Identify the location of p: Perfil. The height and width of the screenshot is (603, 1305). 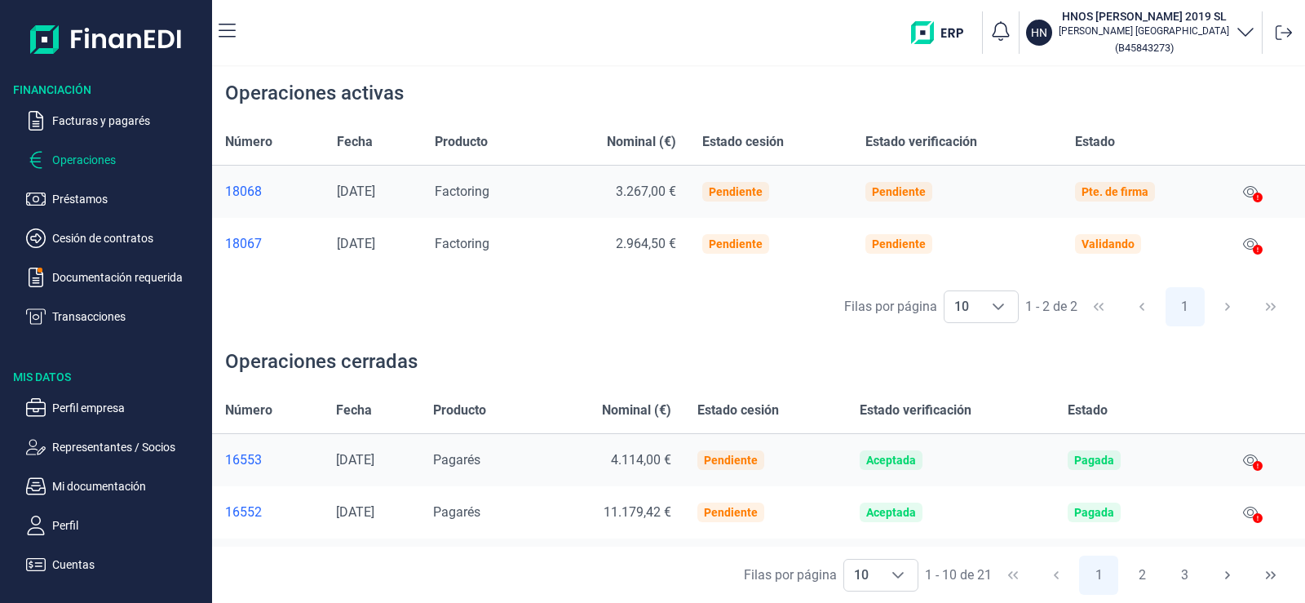
(129, 525).